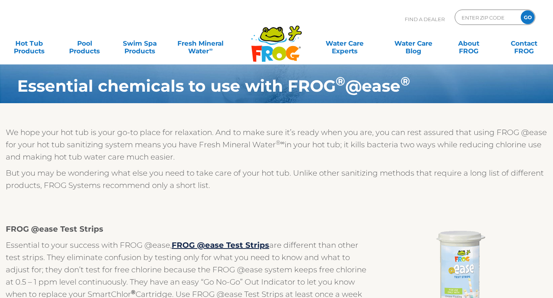 Image resolution: width=553 pixels, height=298 pixels. Describe the element at coordinates (276, 179) in the screenshot. I see `p: But you may be wondering what else you need to take care of your hot tub. Unlike other sanitizing...` at that location.